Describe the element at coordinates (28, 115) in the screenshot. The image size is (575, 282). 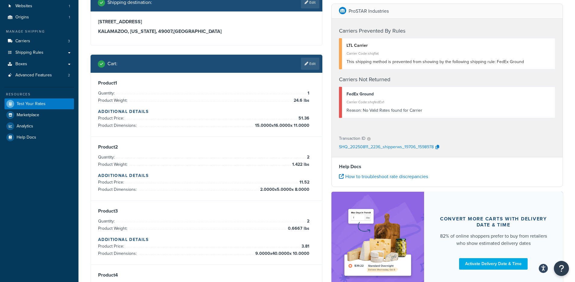
I see `span: Marketplace` at that location.